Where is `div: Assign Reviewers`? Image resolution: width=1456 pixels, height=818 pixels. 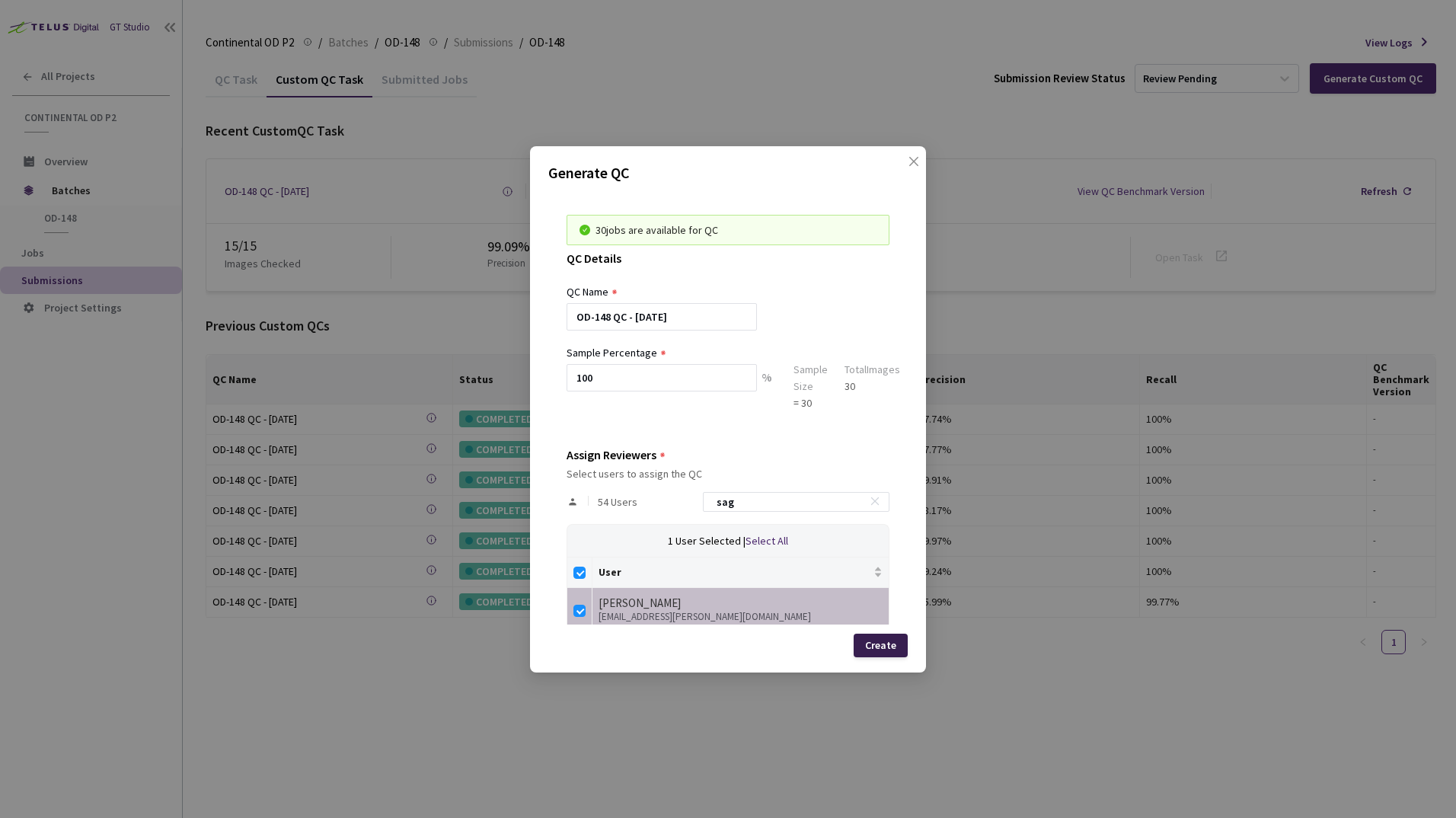
div: Assign Reviewers is located at coordinates (612, 455).